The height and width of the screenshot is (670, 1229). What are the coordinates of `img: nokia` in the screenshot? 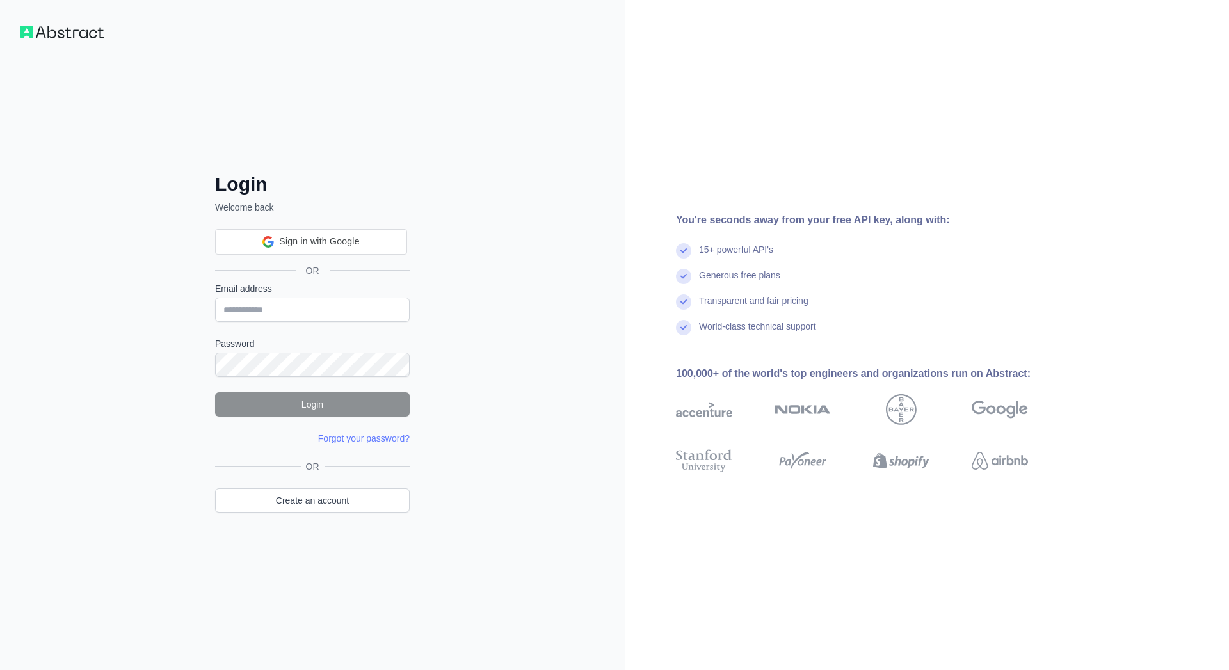 It's located at (803, 410).